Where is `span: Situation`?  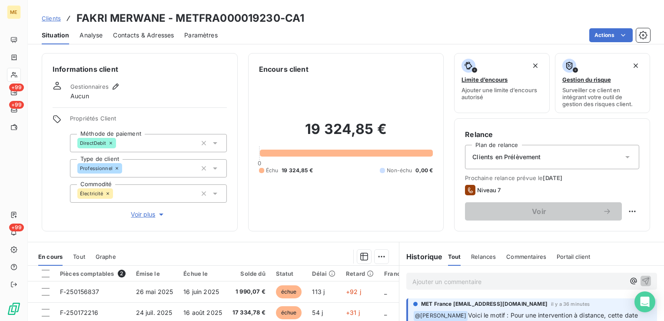 span: Situation is located at coordinates (55, 35).